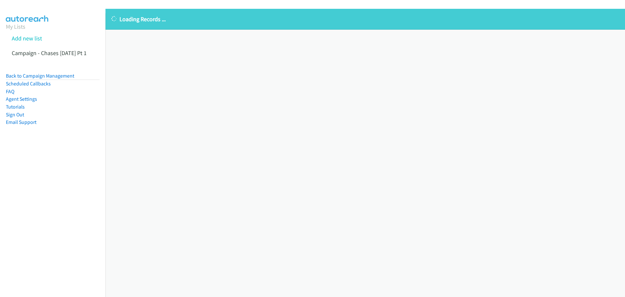 This screenshot has height=297, width=625. Describe the element at coordinates (365, 19) in the screenshot. I see `p: Loading Records ...` at that location.